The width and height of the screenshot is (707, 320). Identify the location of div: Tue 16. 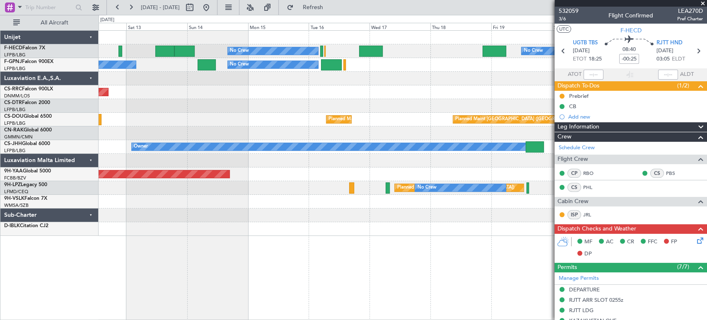
(339, 26).